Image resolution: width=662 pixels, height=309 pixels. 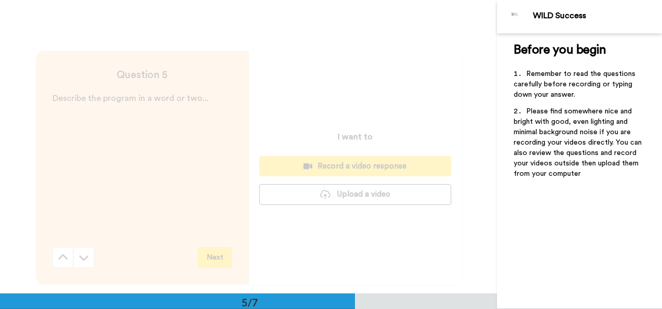 What do you see at coordinates (560, 50) in the screenshot?
I see `span: Before you begin` at bounding box center [560, 50].